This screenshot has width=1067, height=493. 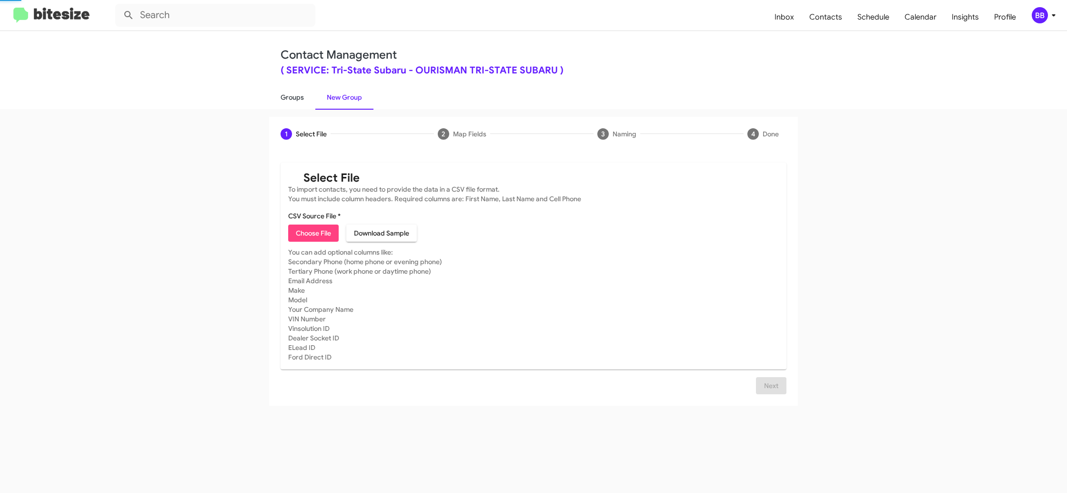 What do you see at coordinates (874, 17) in the screenshot?
I see `a: Schedule` at bounding box center [874, 17].